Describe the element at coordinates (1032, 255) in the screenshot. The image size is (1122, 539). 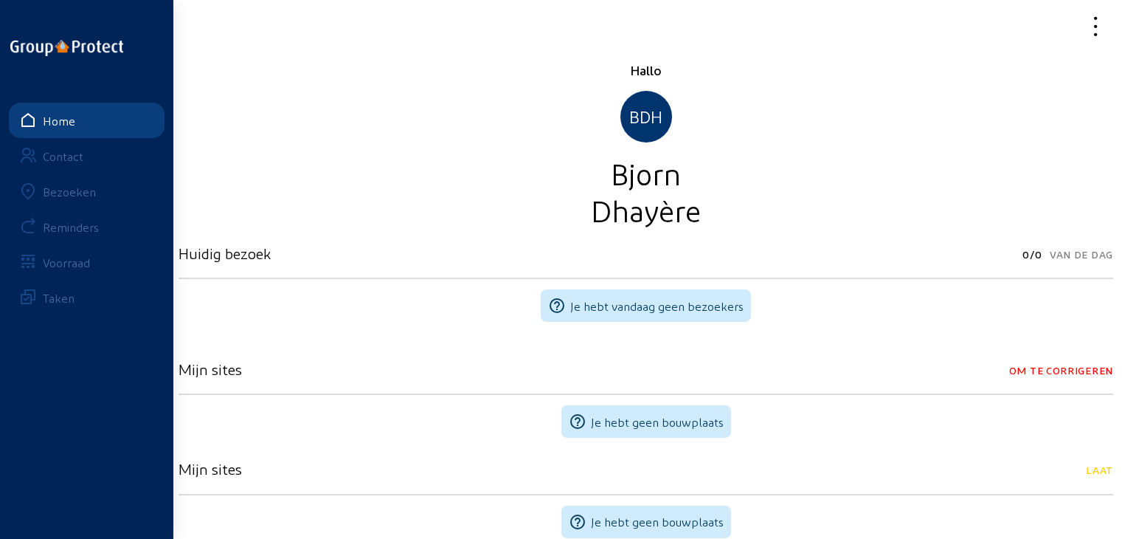
I see `span: 0/0` at that location.